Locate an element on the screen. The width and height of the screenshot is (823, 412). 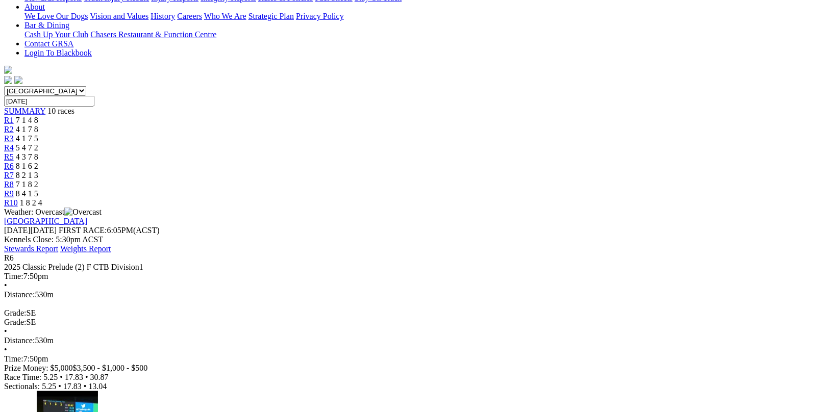
span: 8 4 1 5 is located at coordinates (27, 193).